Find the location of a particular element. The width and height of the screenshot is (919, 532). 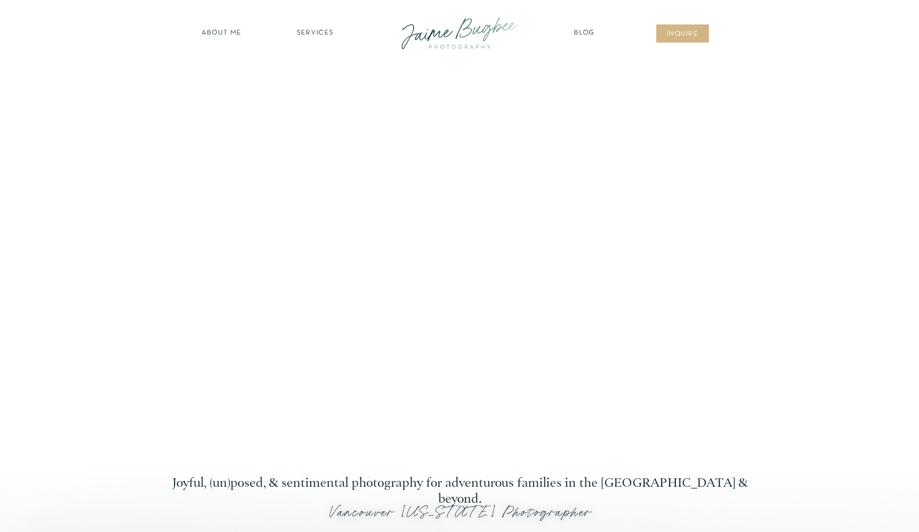

nav: inqUIre is located at coordinates (682, 35).